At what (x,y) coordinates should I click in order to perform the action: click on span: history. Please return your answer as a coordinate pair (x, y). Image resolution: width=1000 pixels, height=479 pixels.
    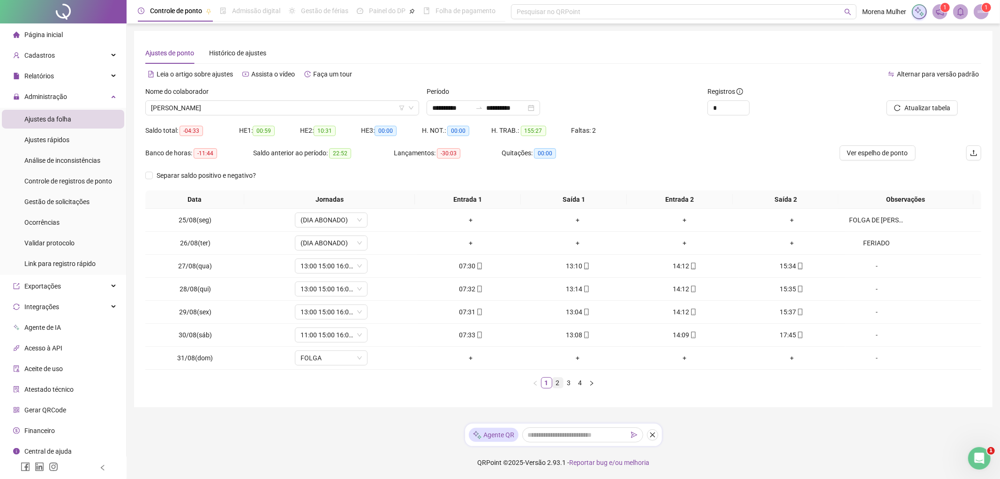
    Looking at the image, I should click on (308, 74).